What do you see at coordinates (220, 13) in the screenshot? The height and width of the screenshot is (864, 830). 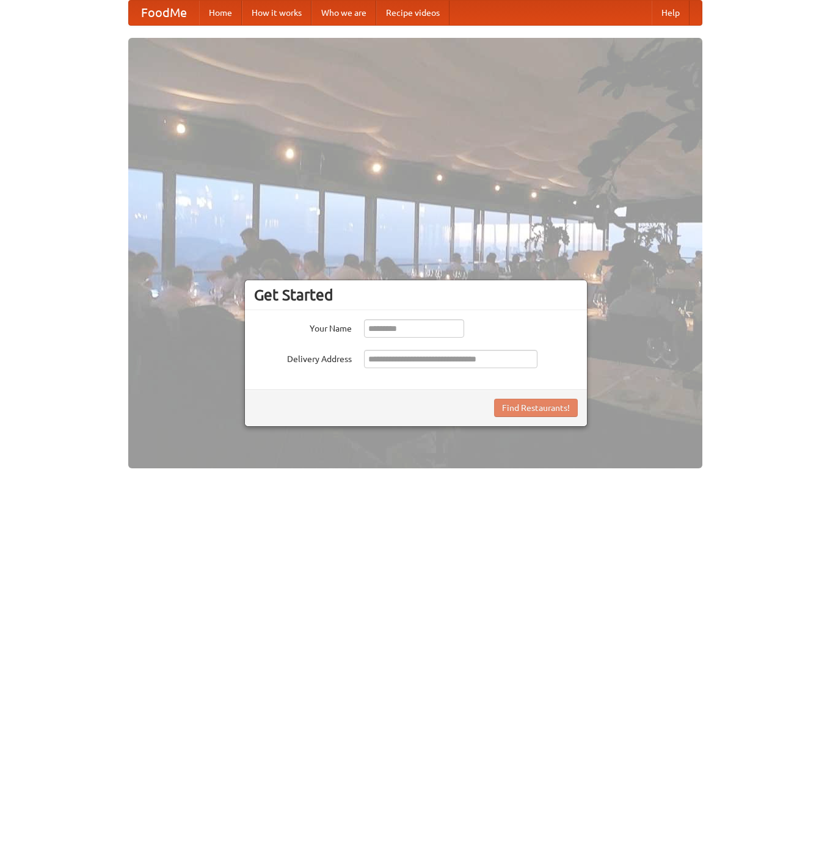 I see `a: Home` at bounding box center [220, 13].